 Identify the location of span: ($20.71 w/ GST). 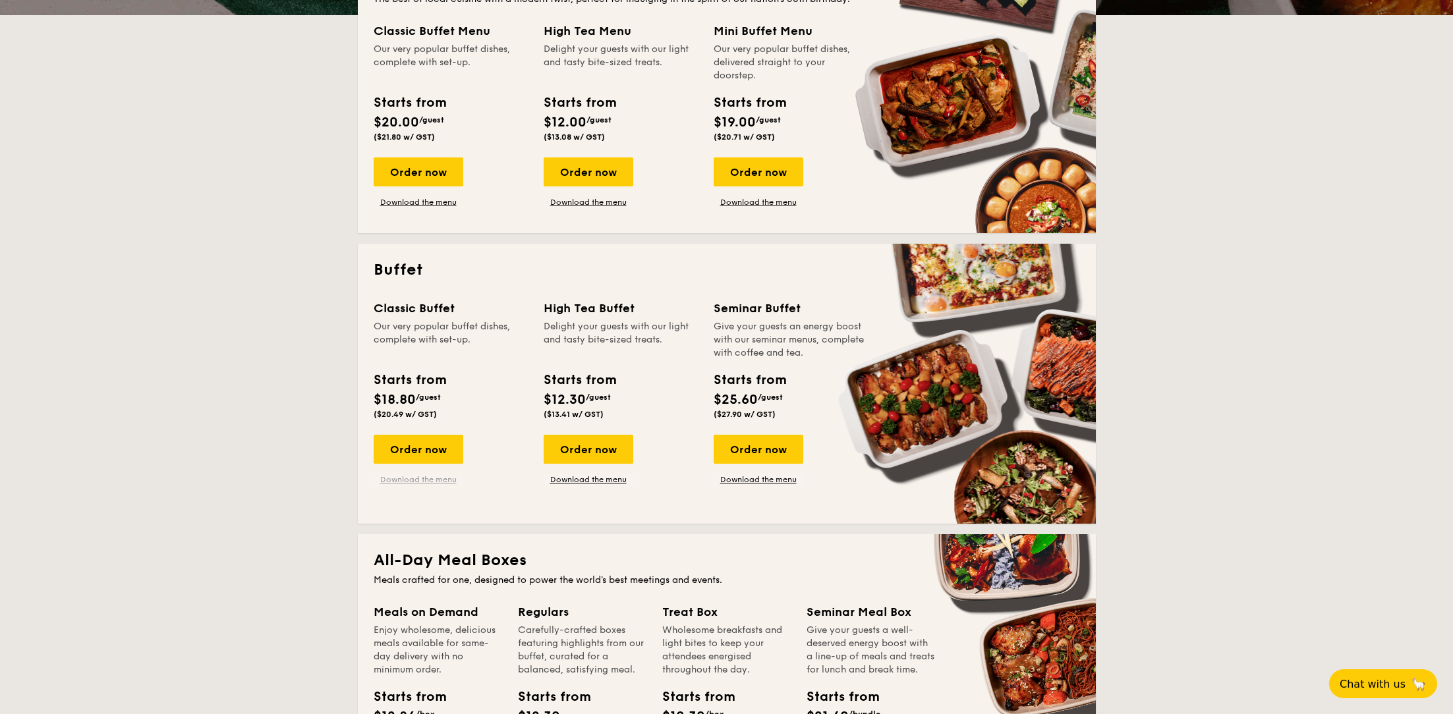
(744, 137).